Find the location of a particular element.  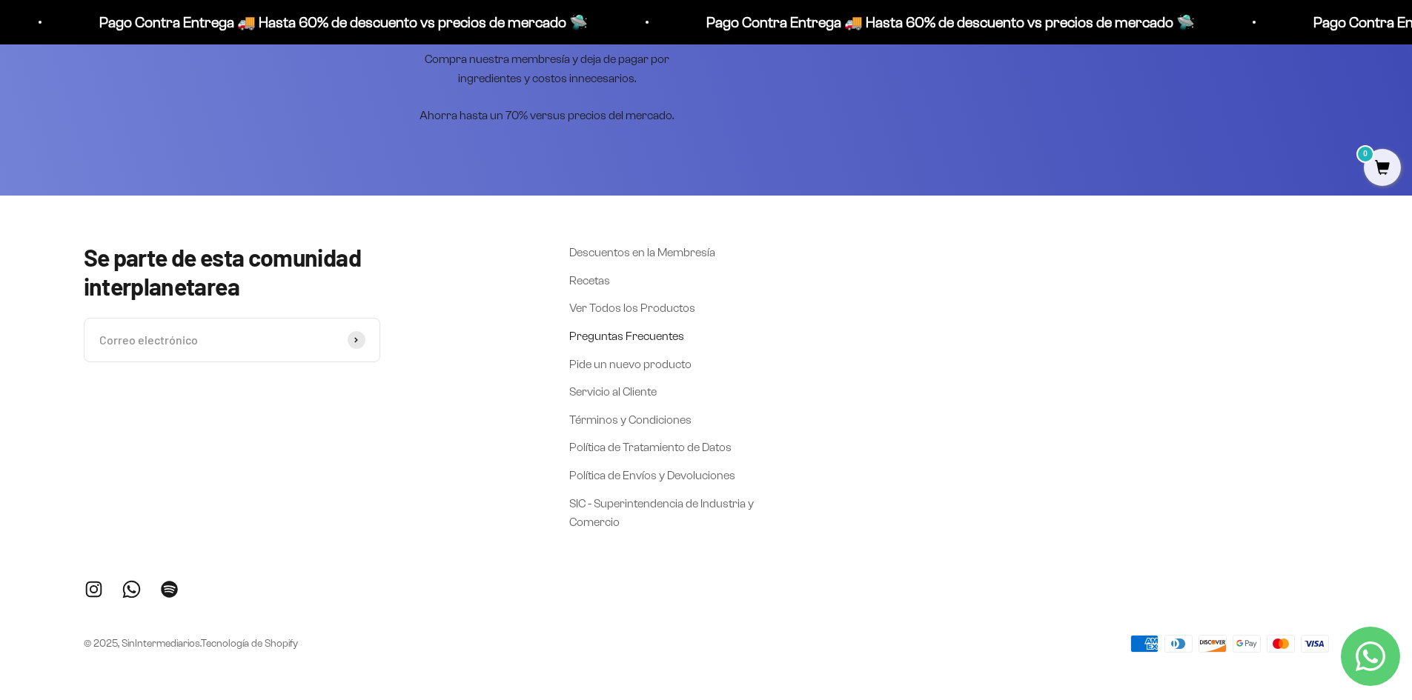

a: 0 is located at coordinates (1382, 169).